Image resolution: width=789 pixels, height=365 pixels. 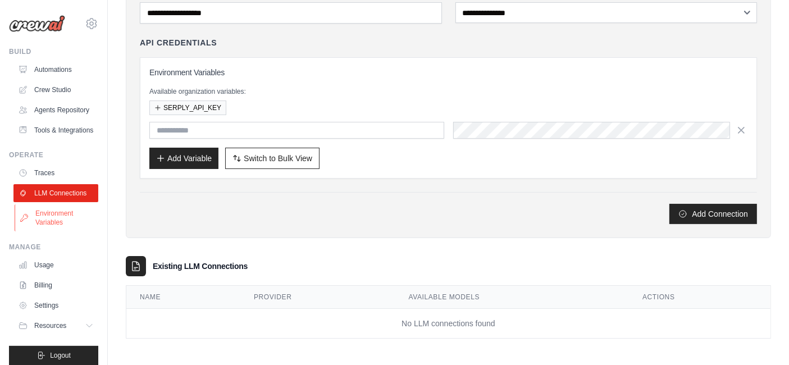 I want to click on a: Crew Studio, so click(x=56, y=90).